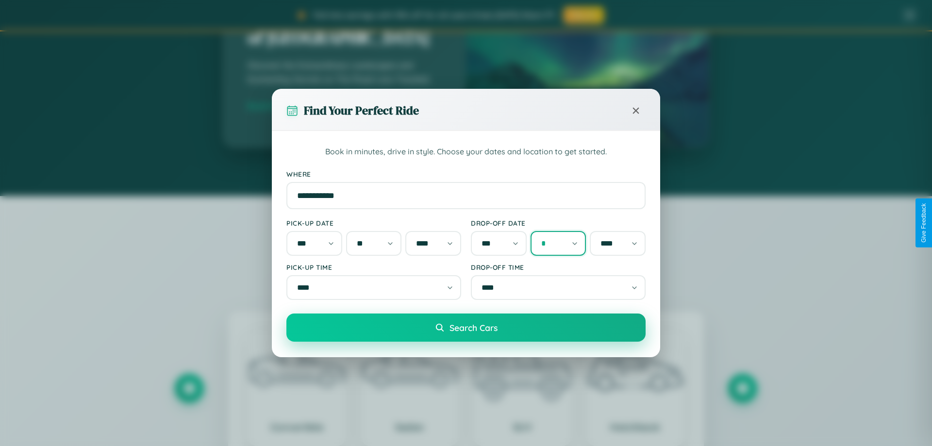  Describe the element at coordinates (466, 328) in the screenshot. I see `button: Search Cars` at that location.